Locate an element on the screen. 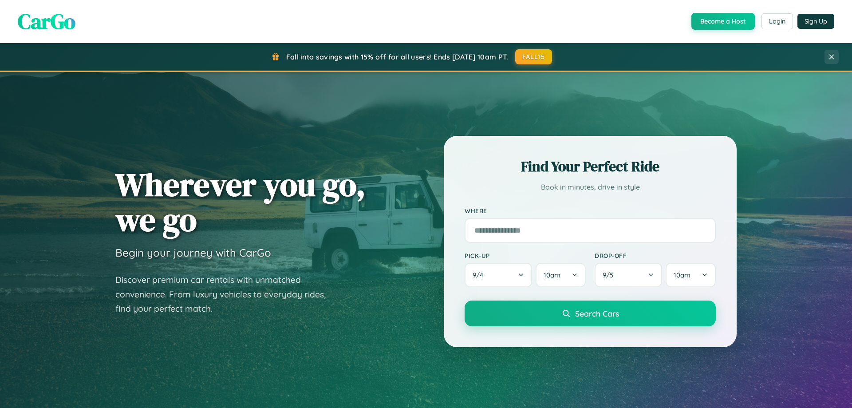 This screenshot has width=852, height=408. button: Login is located at coordinates (777, 21).